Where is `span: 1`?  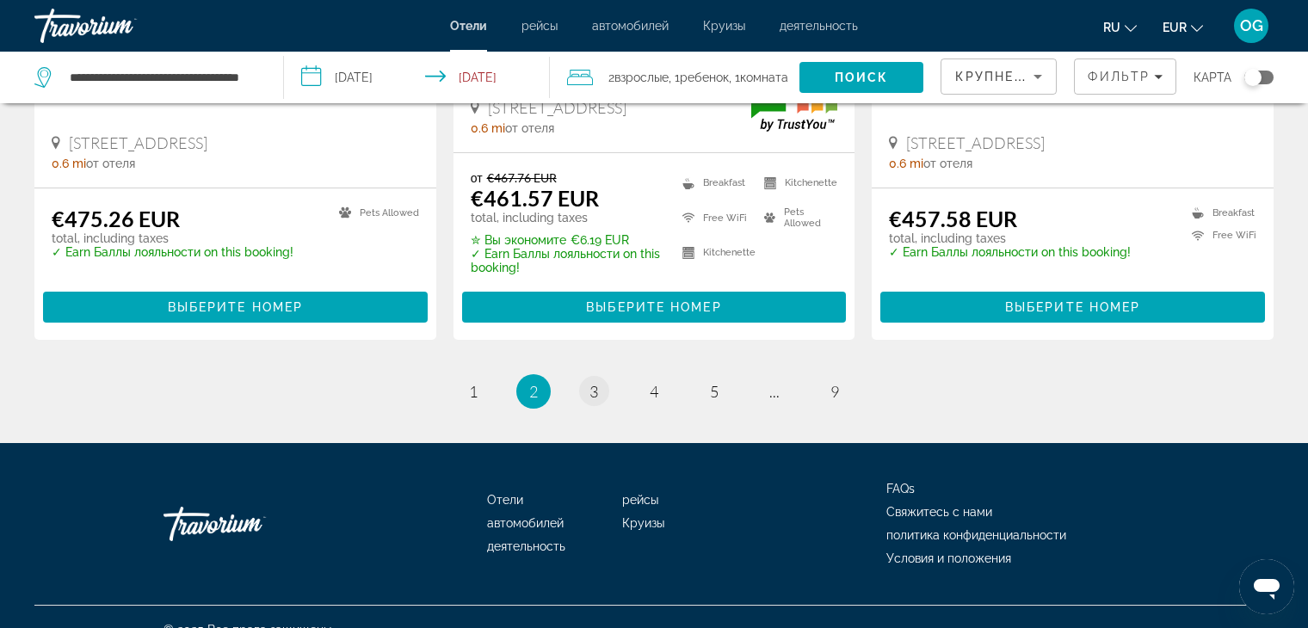 span: 1 is located at coordinates (473, 391).